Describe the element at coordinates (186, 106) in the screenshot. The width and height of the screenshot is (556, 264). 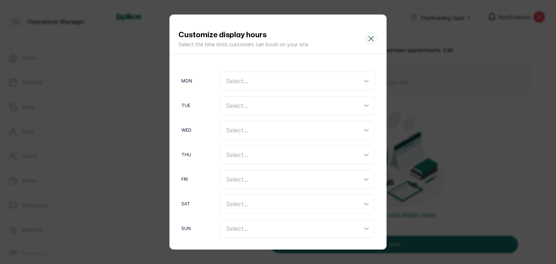
I see `span: tue` at that location.